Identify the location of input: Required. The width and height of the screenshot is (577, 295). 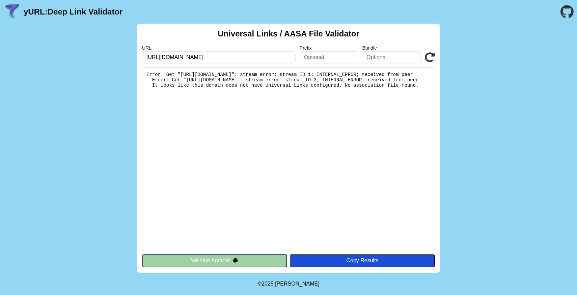
(219, 57).